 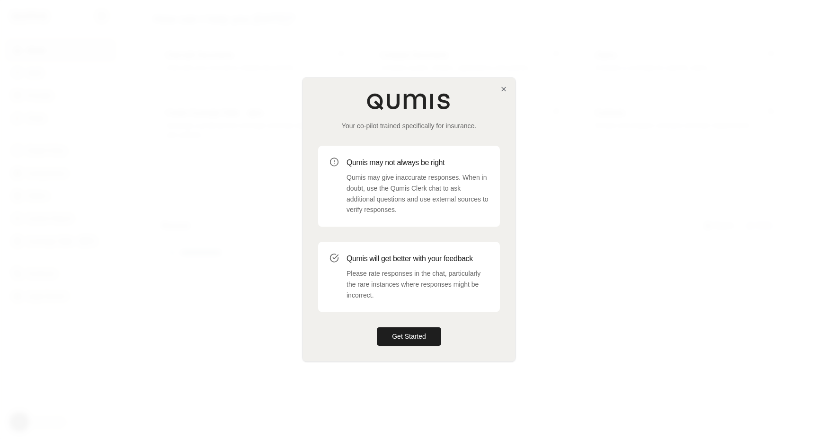 What do you see at coordinates (418, 259) in the screenshot?
I see `h3: Qumis will get better with your feedback` at bounding box center [418, 259].